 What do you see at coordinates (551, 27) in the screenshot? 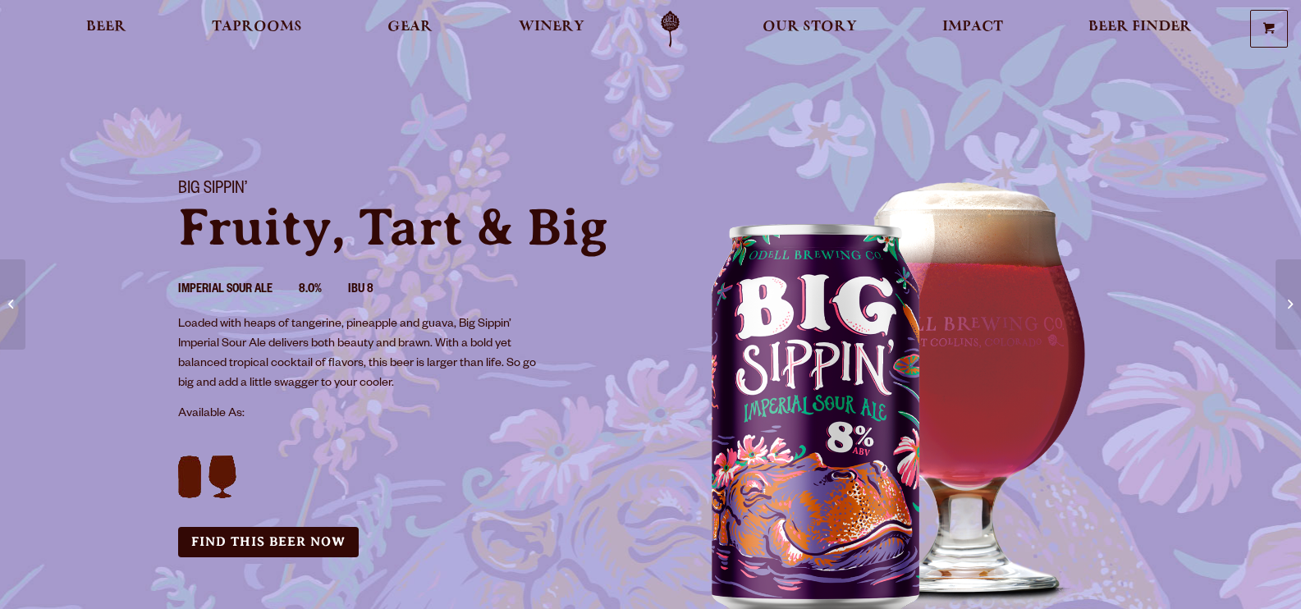
I see `span: Winery` at bounding box center [551, 27].